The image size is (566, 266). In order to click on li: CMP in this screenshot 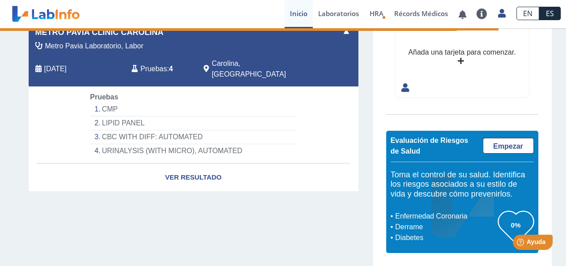, I will do `click(193, 109)`.